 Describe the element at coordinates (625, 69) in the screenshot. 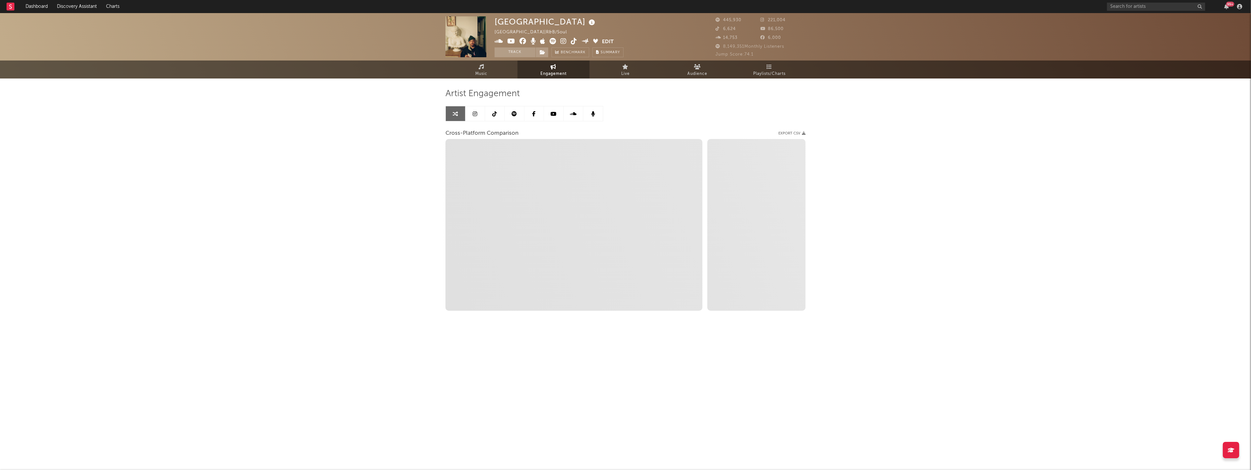

I see `a: Live` at that location.